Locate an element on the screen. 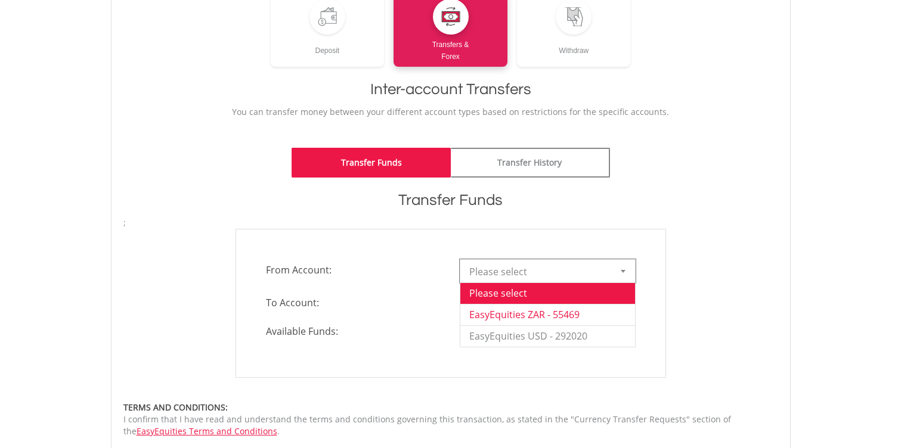  div: Transfers & Forex is located at coordinates (450, 48).